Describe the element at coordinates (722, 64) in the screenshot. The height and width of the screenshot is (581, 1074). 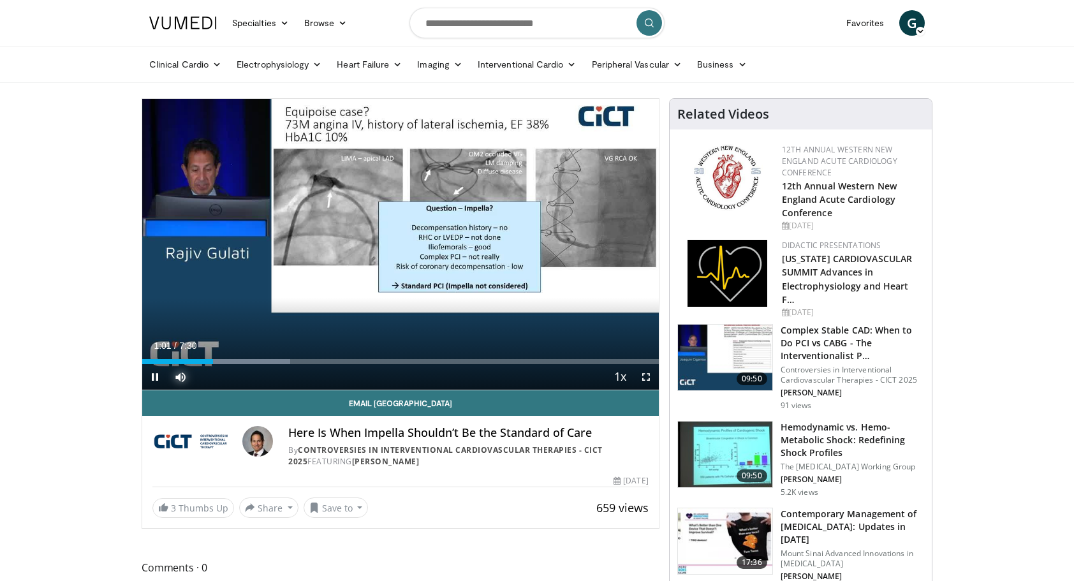
I see `a: Business` at that location.